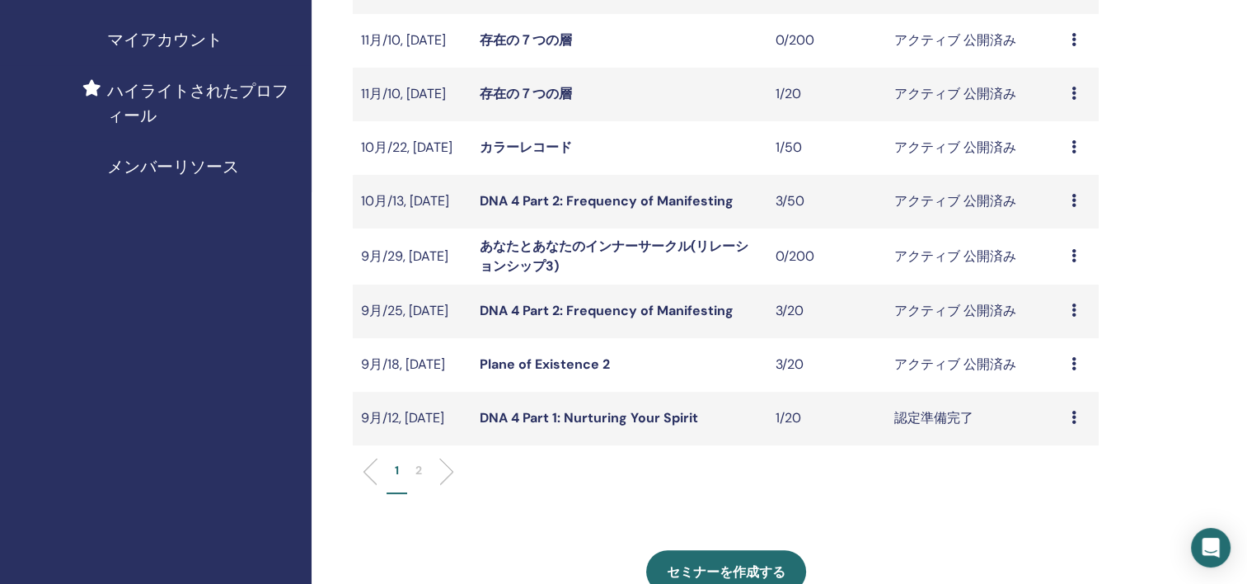 The image size is (1247, 584). I want to click on span: ハイライトされたプロフィール, so click(203, 103).